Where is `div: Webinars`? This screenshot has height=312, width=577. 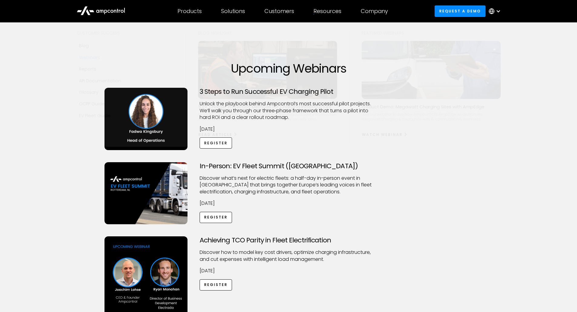 div: Webinars is located at coordinates (89, 58).